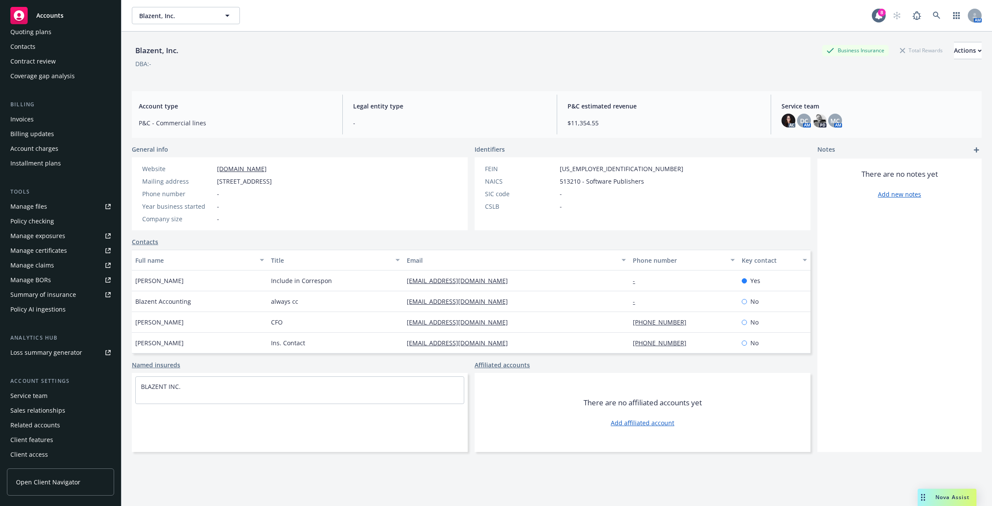  I want to click on div: Phone number, so click(178, 194).